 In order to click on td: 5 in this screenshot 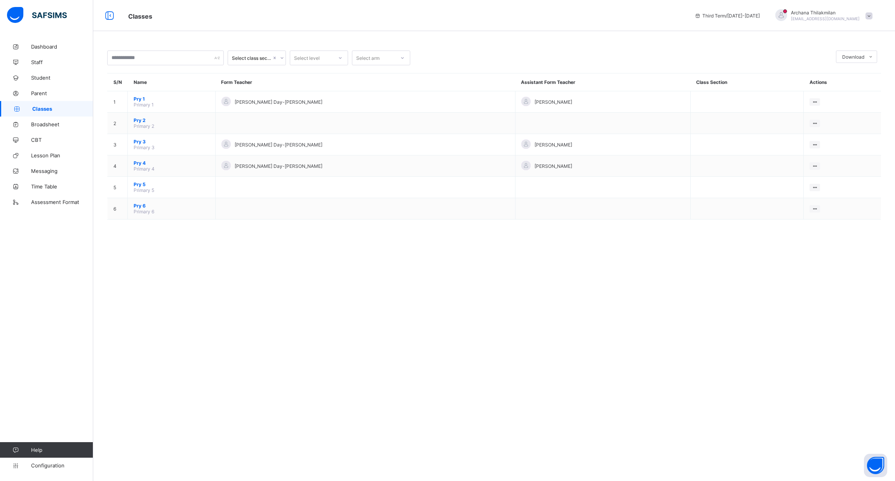, I will do `click(118, 187)`.